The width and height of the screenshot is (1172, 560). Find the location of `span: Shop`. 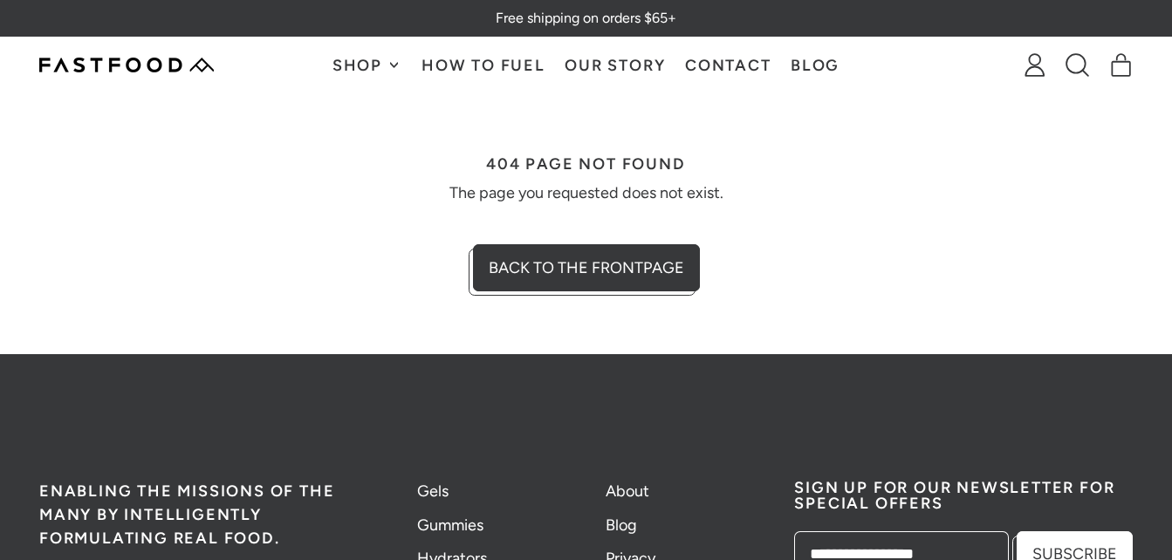

span: Shop is located at coordinates (359, 65).